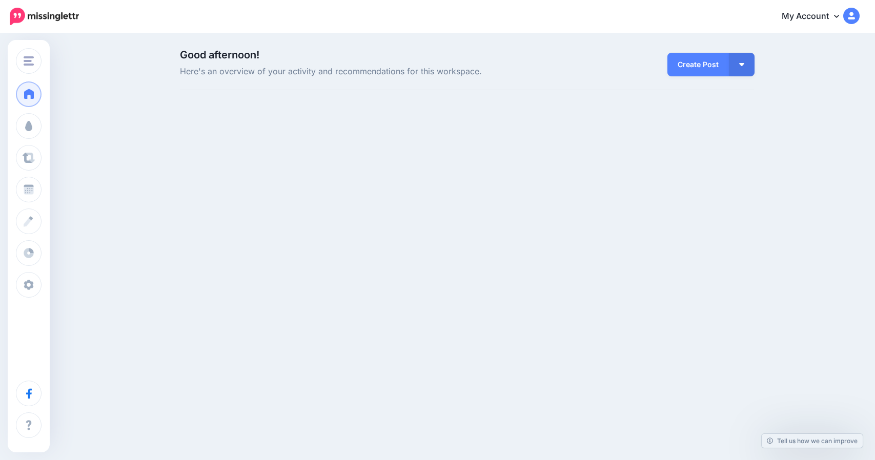 The image size is (875, 460). Describe the element at coordinates (741, 65) in the screenshot. I see `img: arrow-down-white.png` at that location.